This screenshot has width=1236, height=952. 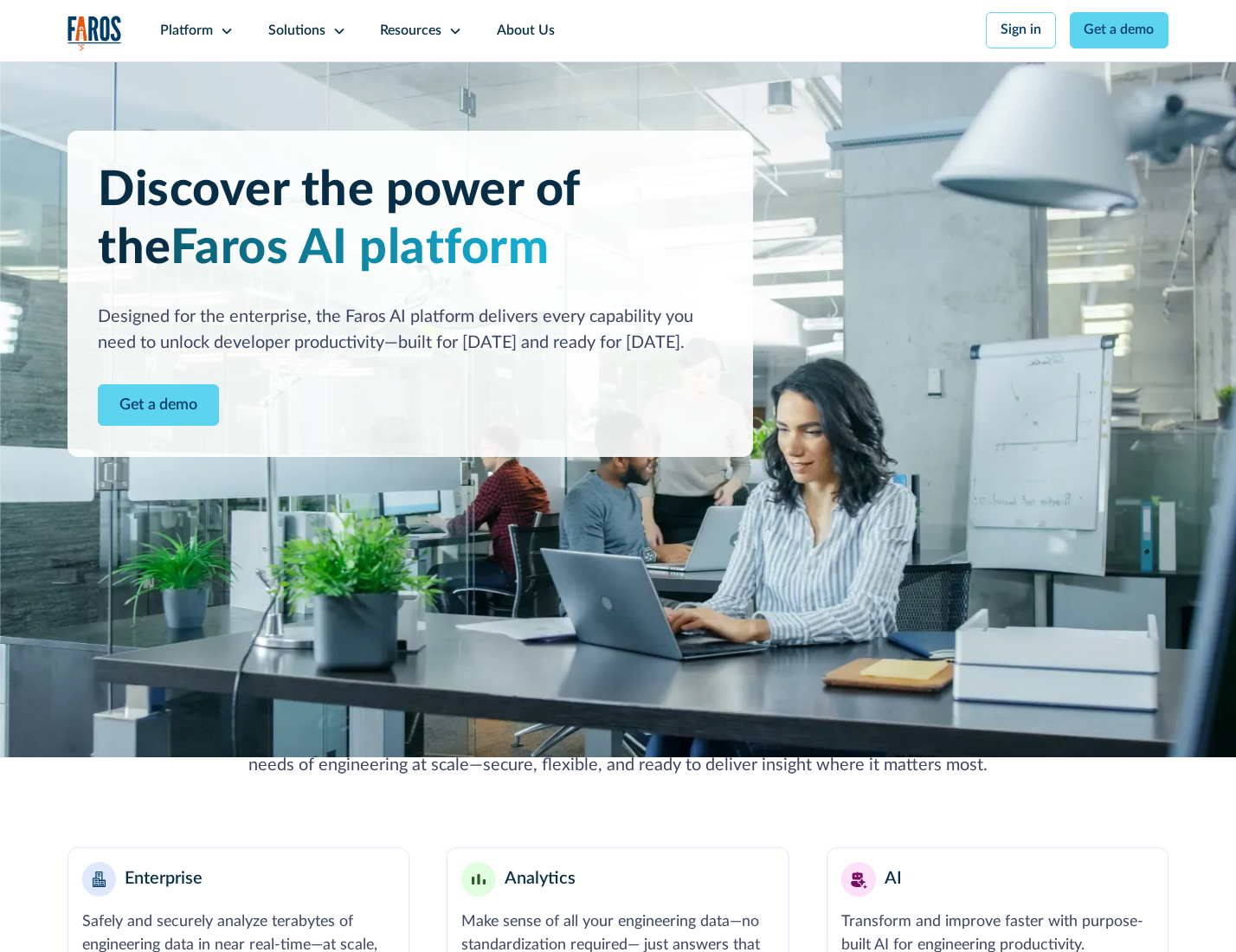 What do you see at coordinates (410, 220) in the screenshot?
I see `h1: Discover the power of the` at bounding box center [410, 220].